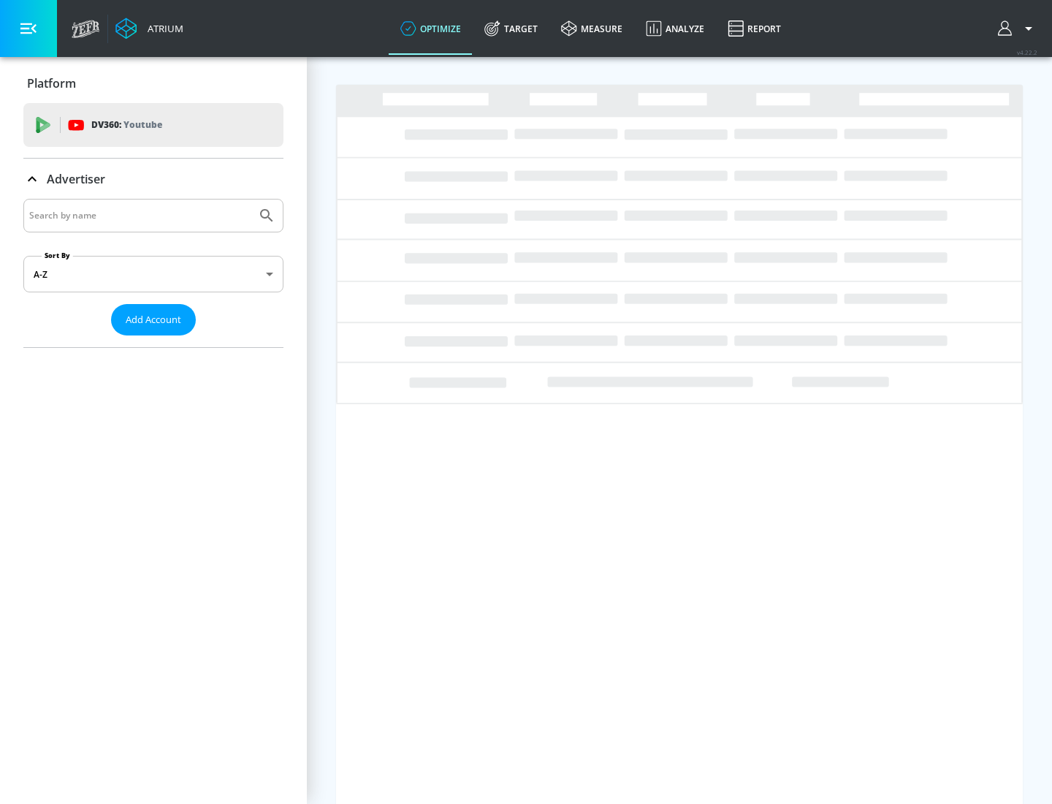 This screenshot has height=804, width=1052. What do you see at coordinates (140, 215) in the screenshot?
I see `input: Search by name` at bounding box center [140, 215].